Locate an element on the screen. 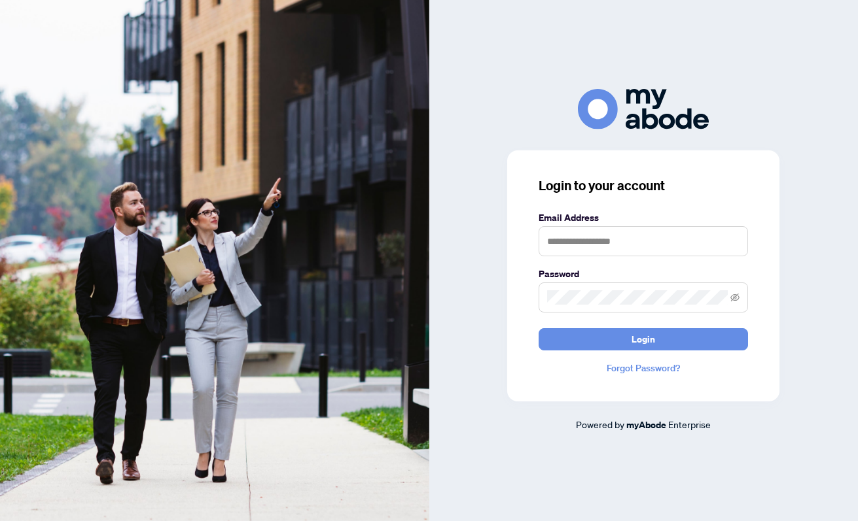 Image resolution: width=858 pixels, height=521 pixels. h3: Login to your account is located at coordinates (643, 186).